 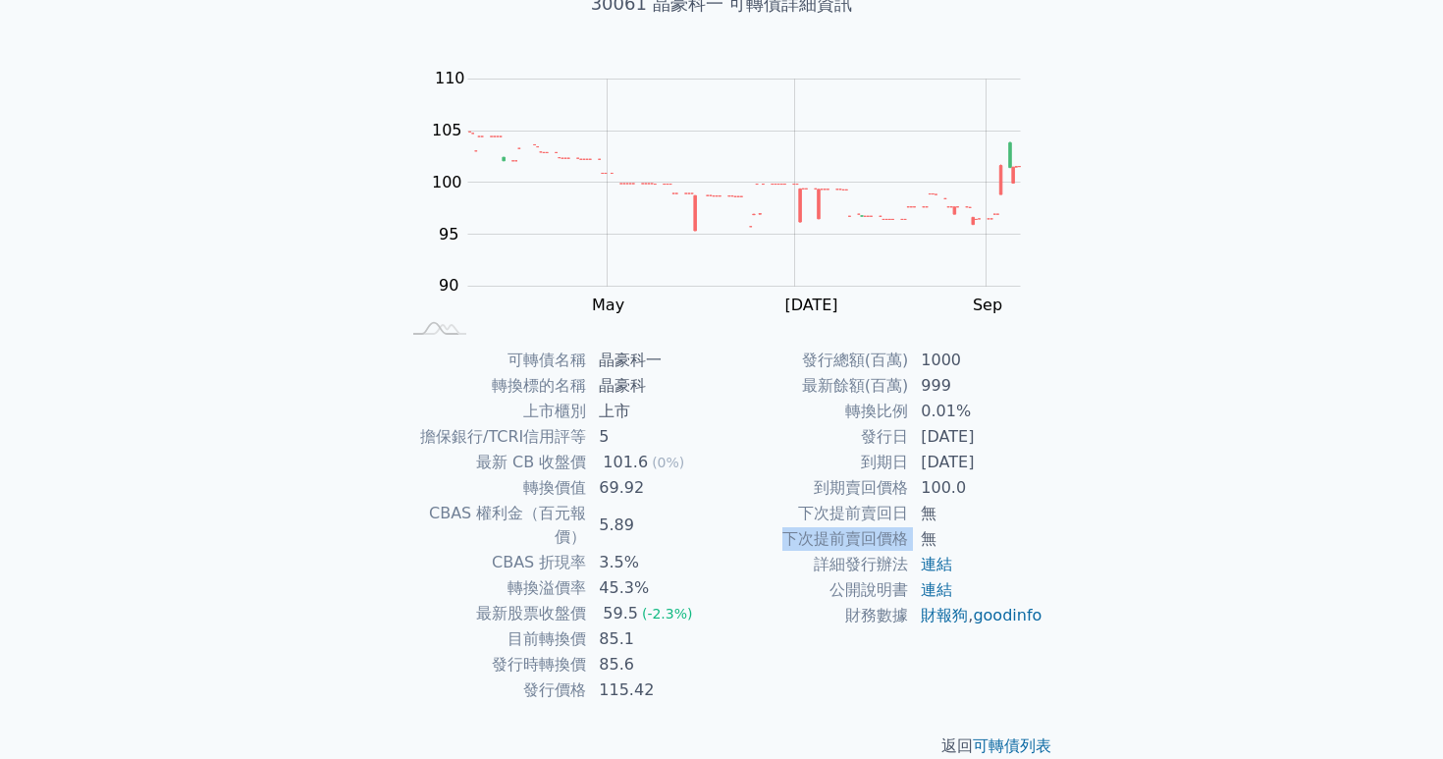 What do you see at coordinates (815, 539) in the screenshot?
I see `td: 下次提前賣回價格` at bounding box center [815, 539].